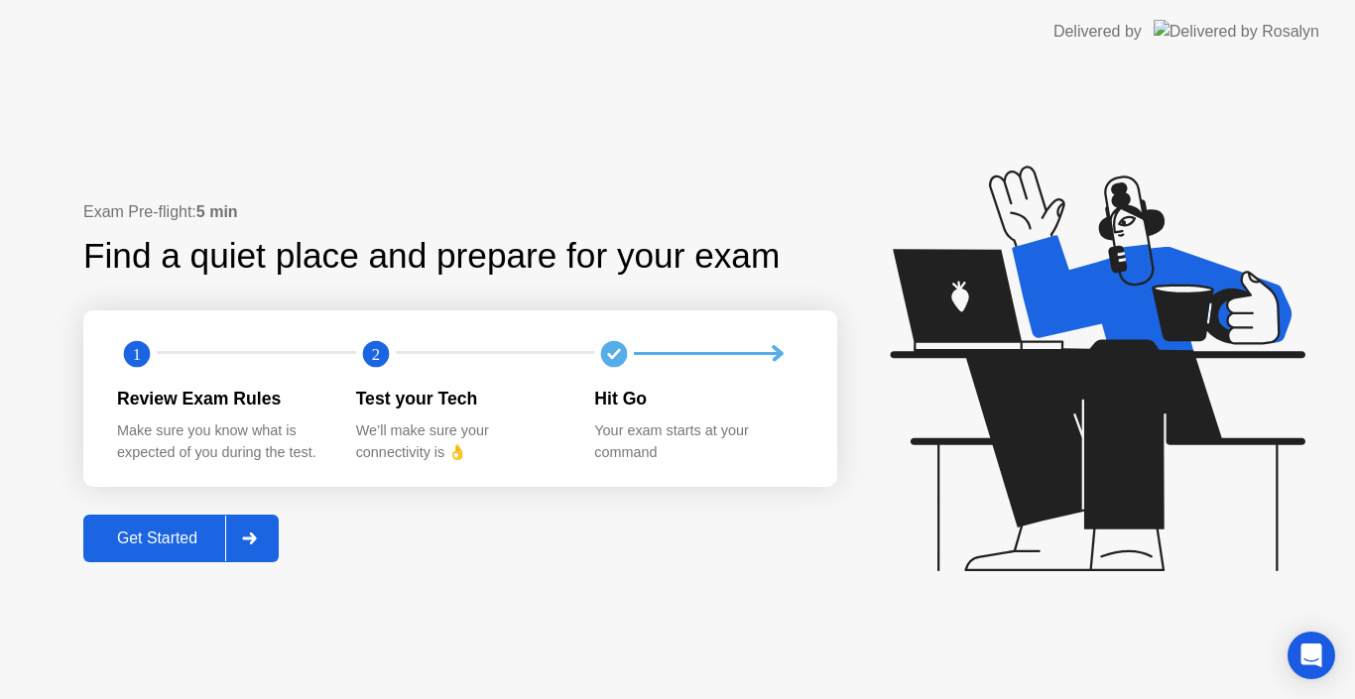  I want to click on div: Your exam starts at your command, so click(697, 441).